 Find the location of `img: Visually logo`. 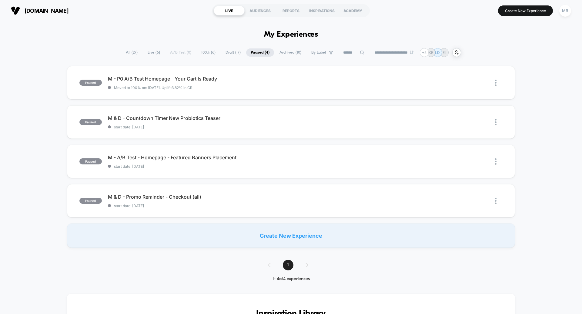

img: Visually logo is located at coordinates (15, 11).